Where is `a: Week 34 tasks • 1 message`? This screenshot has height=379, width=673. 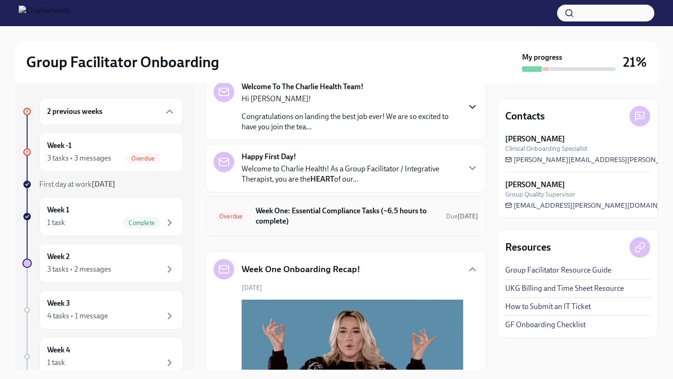 a: Week 34 tasks • 1 message is located at coordinates (103, 310).